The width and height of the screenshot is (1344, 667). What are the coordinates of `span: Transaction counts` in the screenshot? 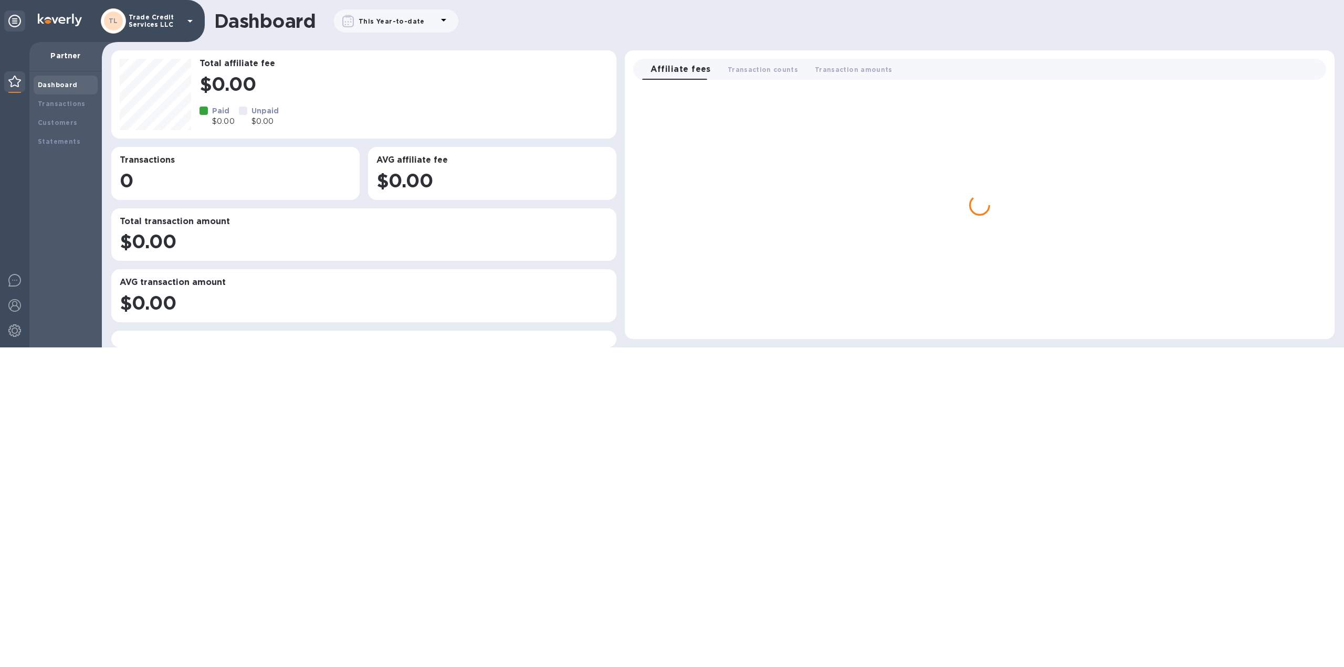 It's located at (763, 69).